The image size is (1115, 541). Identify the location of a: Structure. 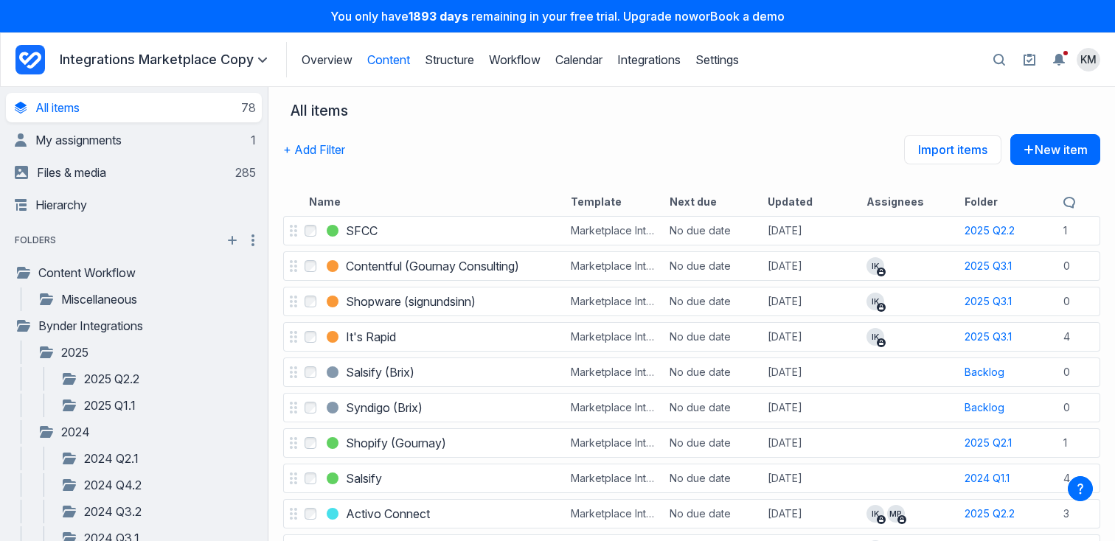
(449, 60).